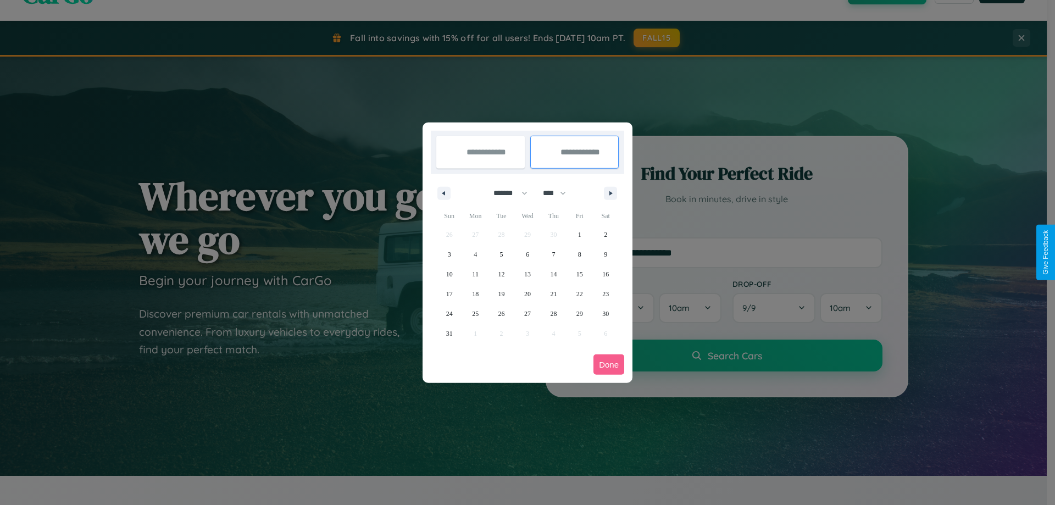  I want to click on button: 27, so click(527, 314).